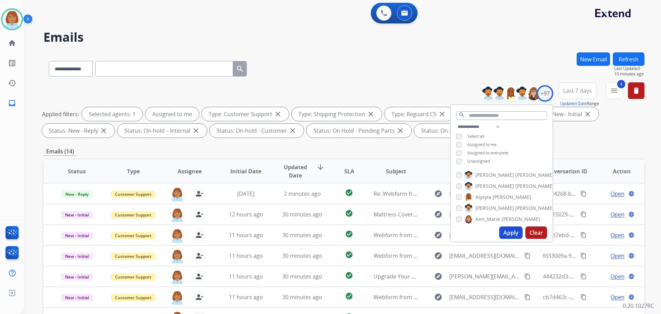 This screenshot has height=314, width=661. I want to click on div: Status: On-hold – Internal, so click(162, 131).